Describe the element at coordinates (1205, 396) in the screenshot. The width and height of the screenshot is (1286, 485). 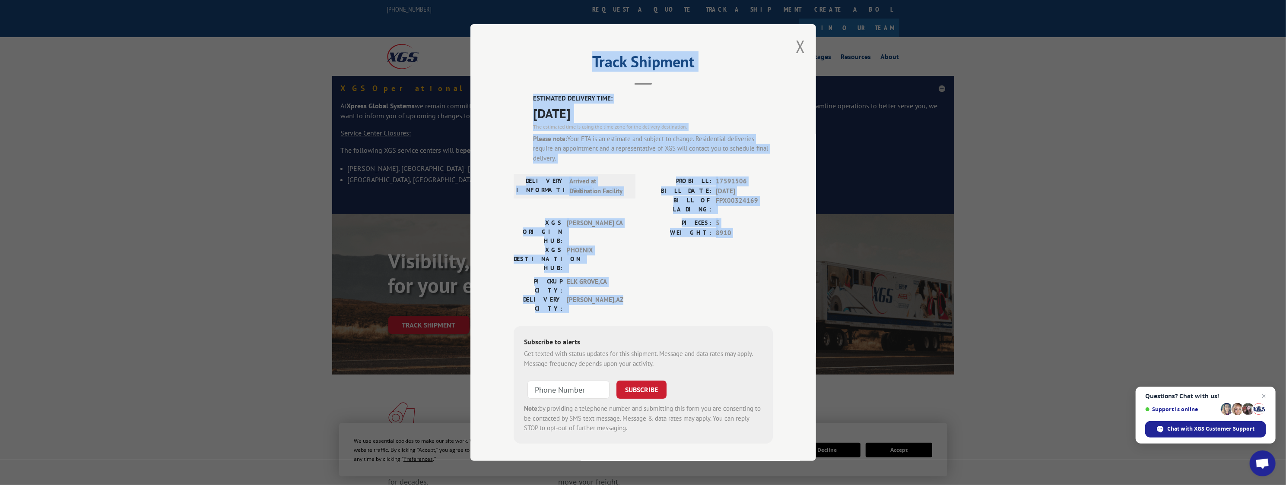
I see `span: Questions? Chat with us!` at that location.